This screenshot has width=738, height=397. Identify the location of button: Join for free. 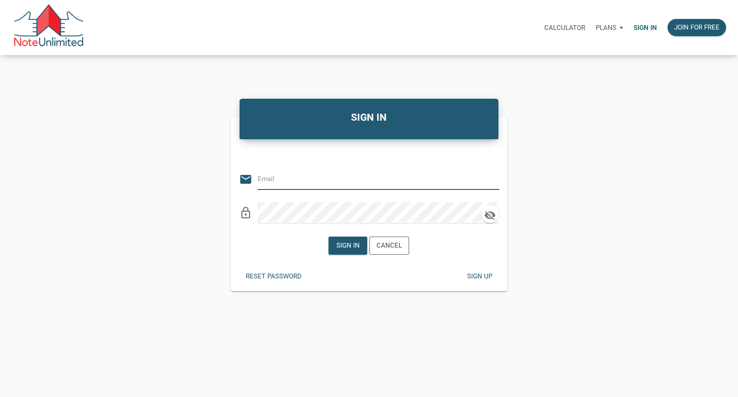
(696, 27).